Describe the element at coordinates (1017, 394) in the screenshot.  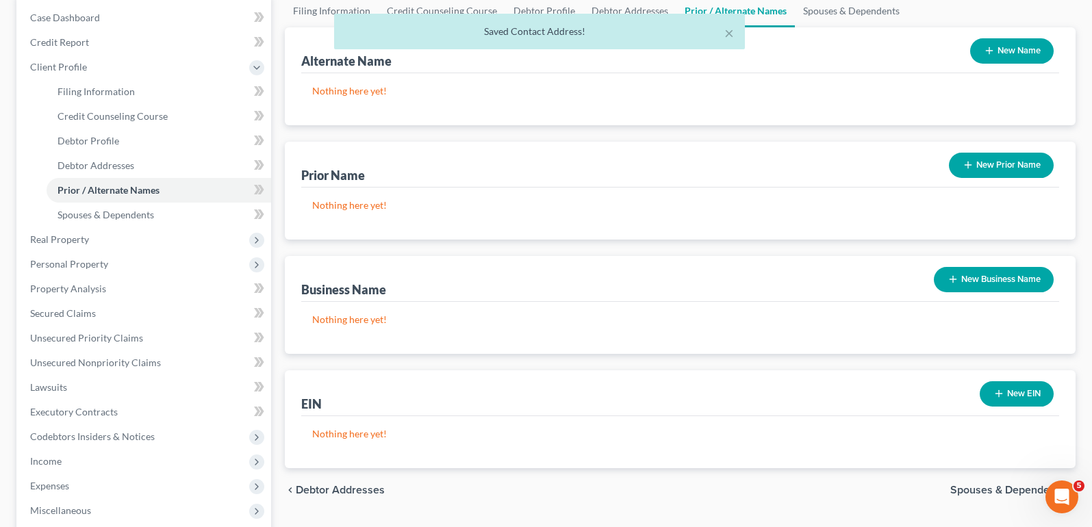
I see `button: New EIN` at that location.